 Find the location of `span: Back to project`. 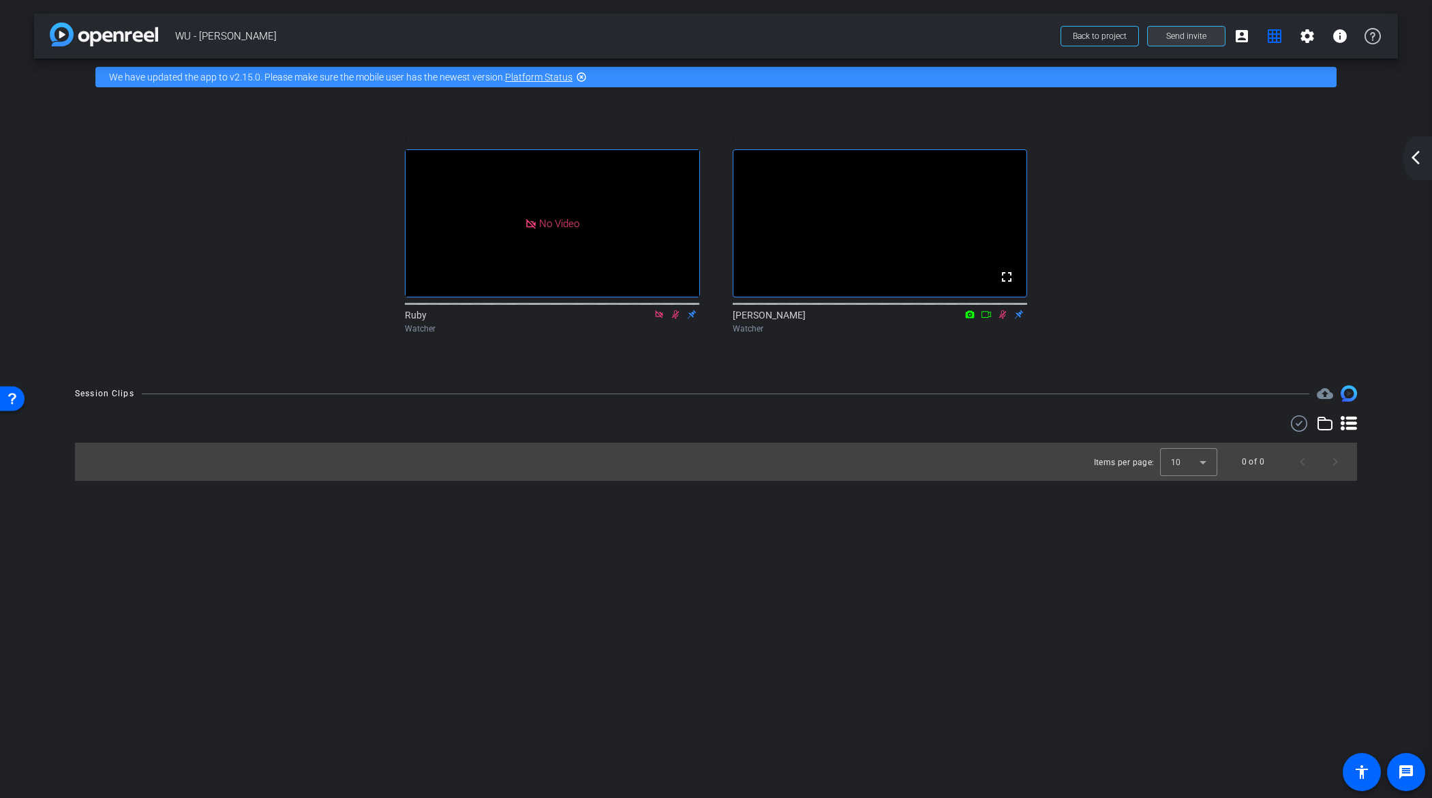

span: Back to project is located at coordinates (1100, 36).